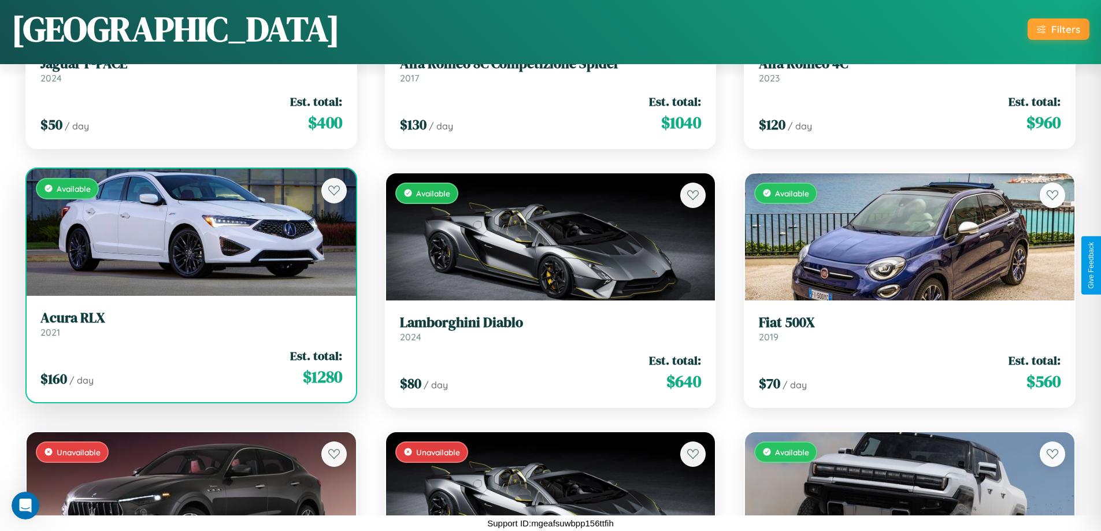  What do you see at coordinates (1065, 29) in the screenshot?
I see `div: Filters` at bounding box center [1065, 29].